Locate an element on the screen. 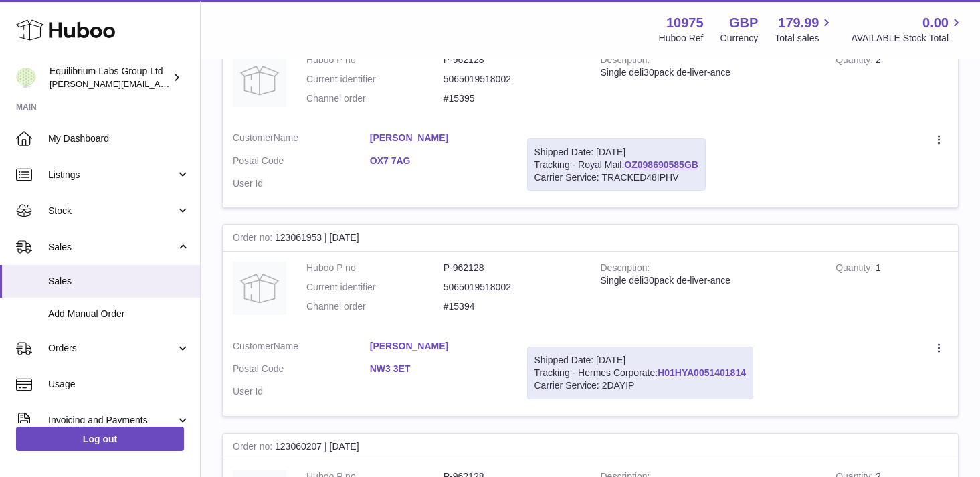  div: Tracking - Royal Mail: is located at coordinates (616, 165).